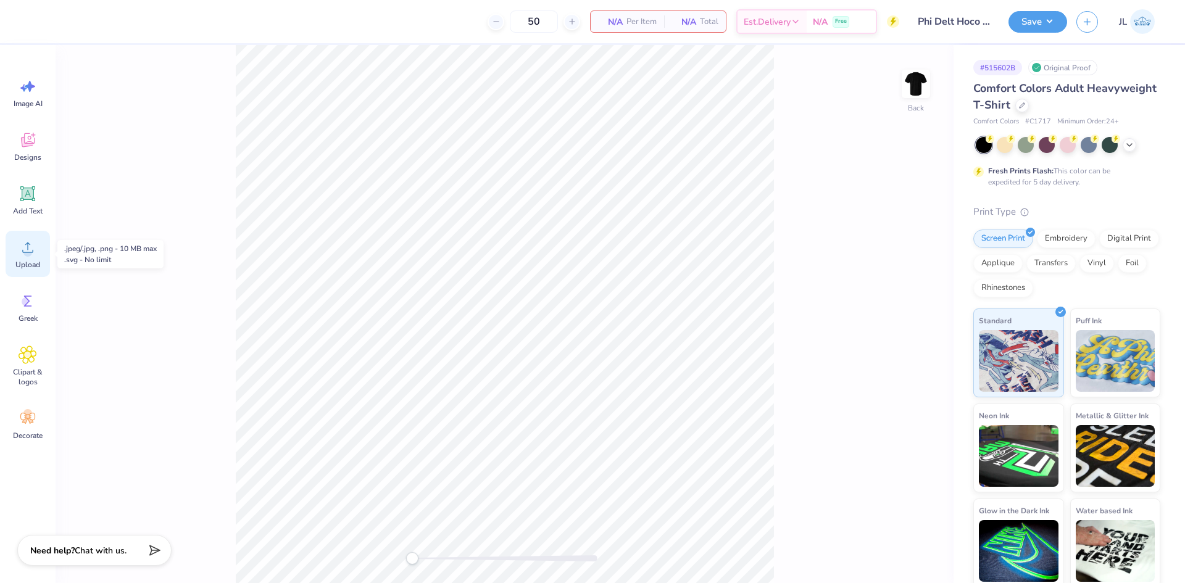 The image size is (1185, 583). What do you see at coordinates (28, 265) in the screenshot?
I see `span: Upload` at bounding box center [28, 265].